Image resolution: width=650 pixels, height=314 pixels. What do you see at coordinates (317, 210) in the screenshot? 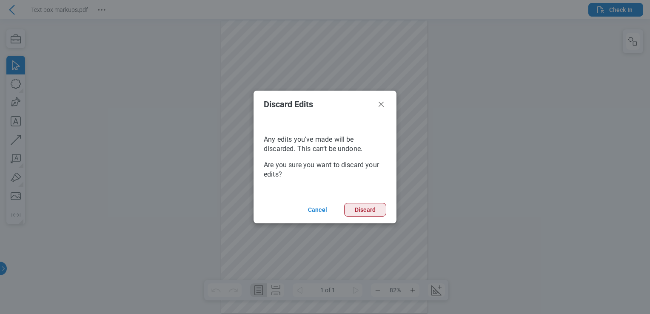
I see `button: Cancel` at bounding box center [317, 210].